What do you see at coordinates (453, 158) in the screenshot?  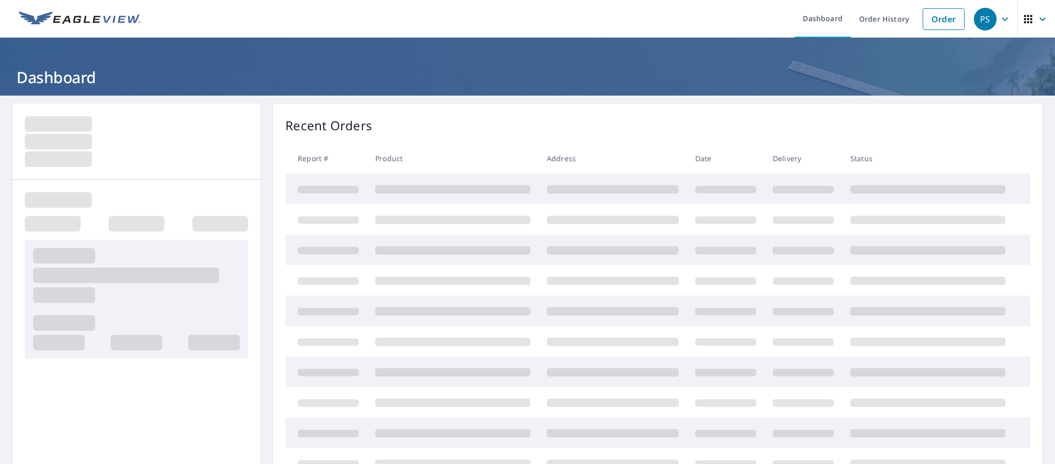 I see `th: Product` at bounding box center [453, 158].